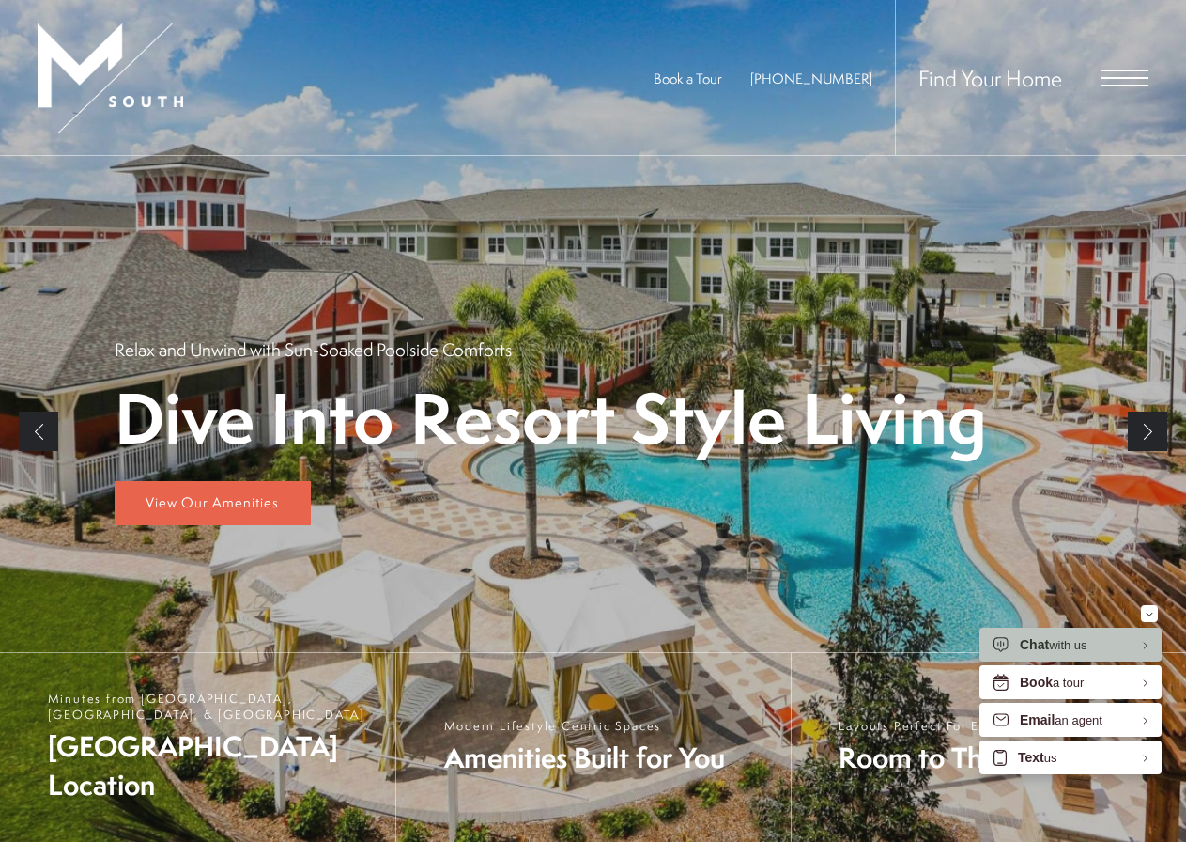 The image size is (1186, 842). I want to click on span: Layouts Perfect For Every Lifestyle, so click(954, 725).